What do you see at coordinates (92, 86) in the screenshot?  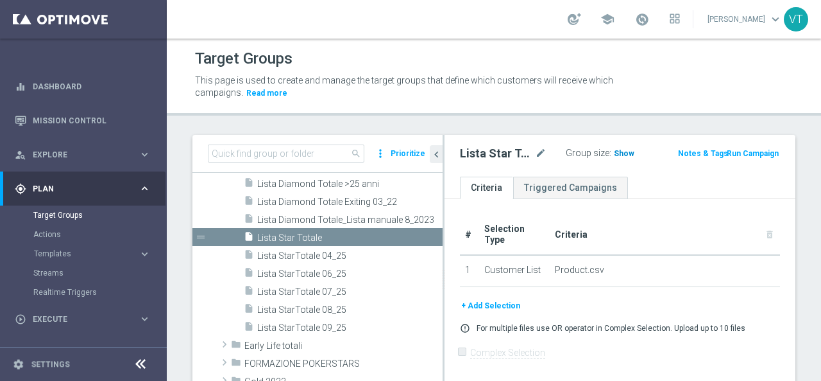 I see `a: Dashboard` at bounding box center [92, 86].